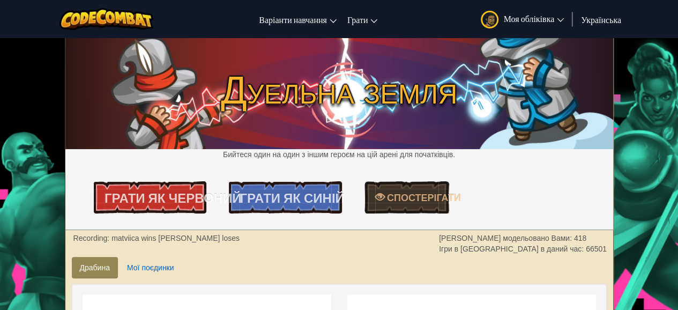  I want to click on span: Грати як Синій, so click(291, 198).